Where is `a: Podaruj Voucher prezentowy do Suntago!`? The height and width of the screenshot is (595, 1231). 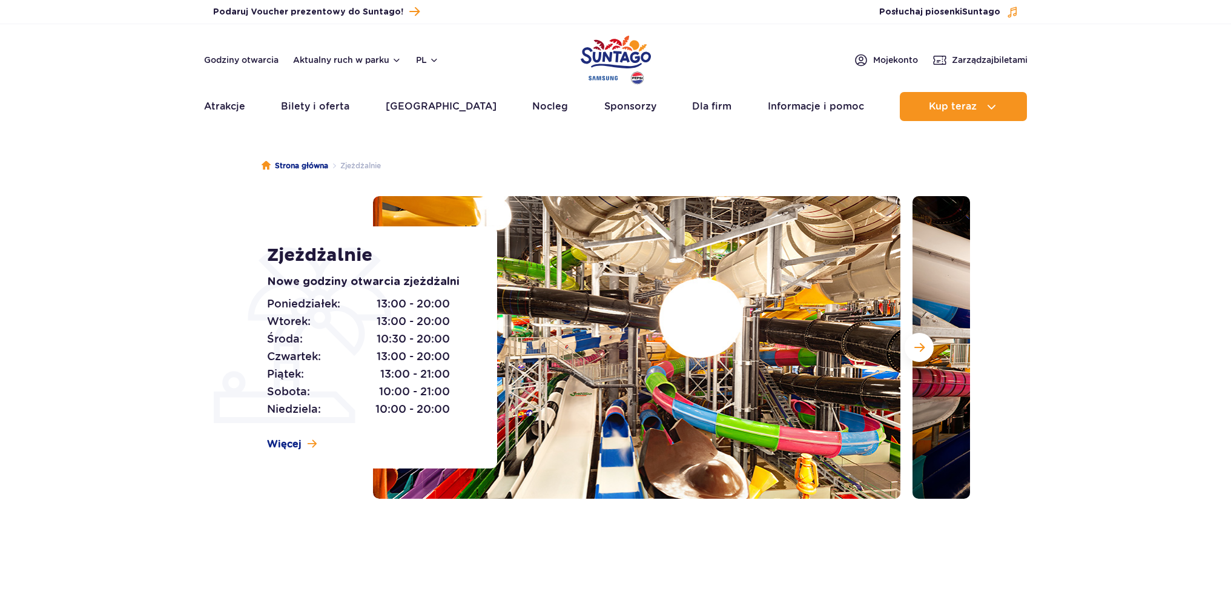 a: Podaruj Voucher prezentowy do Suntago! is located at coordinates (316, 12).